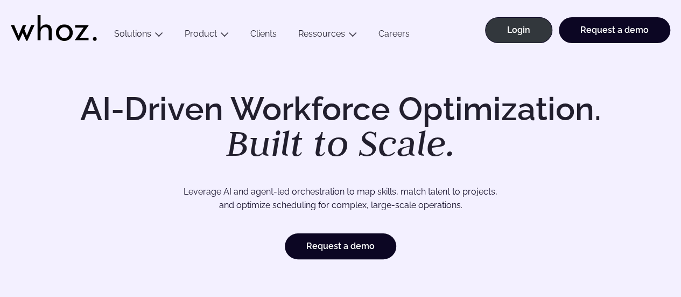  What do you see at coordinates (519, 30) in the screenshot?
I see `a: Login` at bounding box center [519, 30].